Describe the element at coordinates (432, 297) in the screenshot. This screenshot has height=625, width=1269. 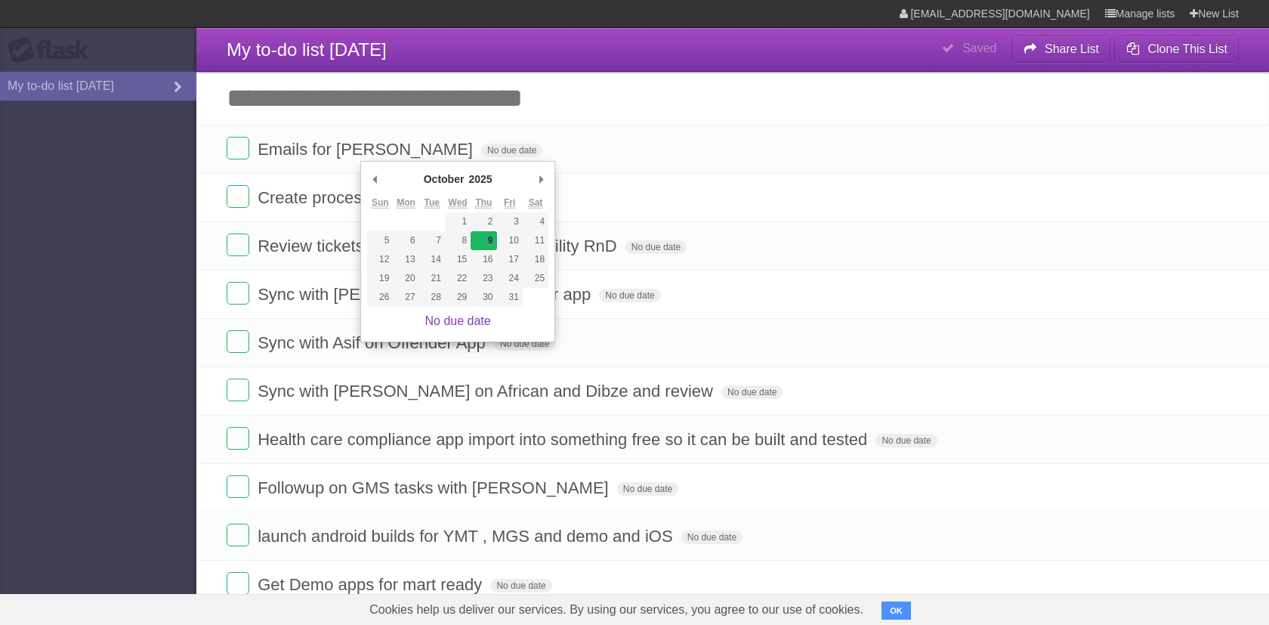
I see `button: 28` at that location.